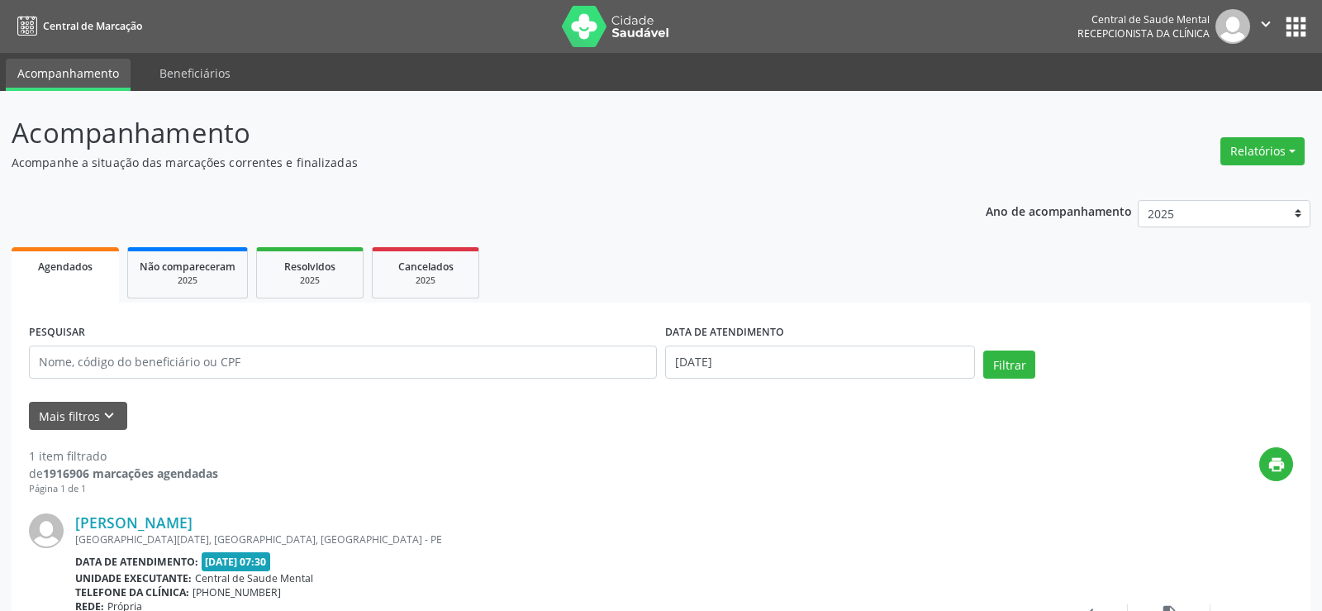  What do you see at coordinates (820, 362) in the screenshot?
I see `input: Selecione um intervalo` at bounding box center [820, 362].